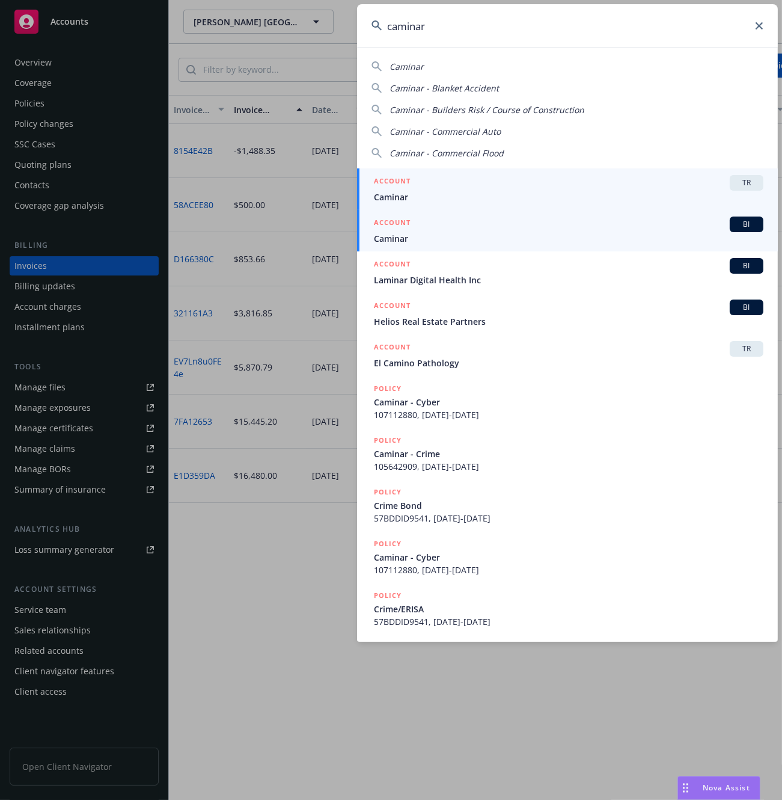 The image size is (782, 800). I want to click on a: ACCOUNTBIHelios Real Estate Partners, so click(568, 313).